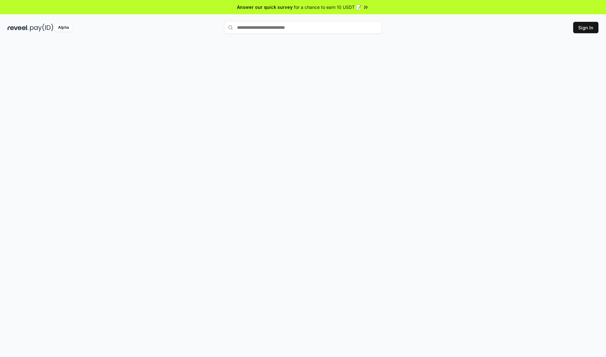 The width and height of the screenshot is (606, 357). I want to click on span: Answer our quick survey, so click(265, 7).